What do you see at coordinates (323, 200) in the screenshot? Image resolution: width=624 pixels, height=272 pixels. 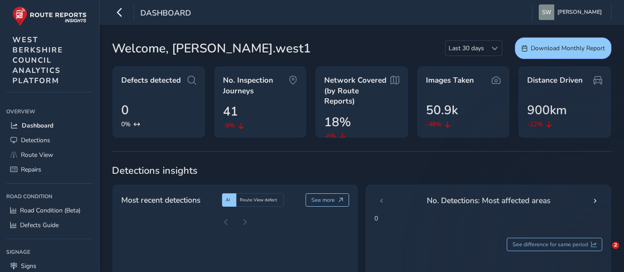 I see `span: See more` at bounding box center [323, 200].